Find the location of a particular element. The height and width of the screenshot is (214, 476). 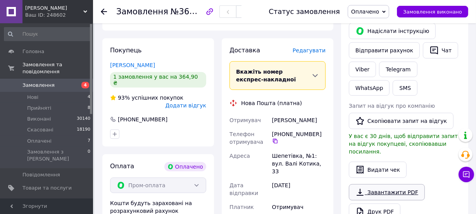

button: Чат is located at coordinates (441, 50).